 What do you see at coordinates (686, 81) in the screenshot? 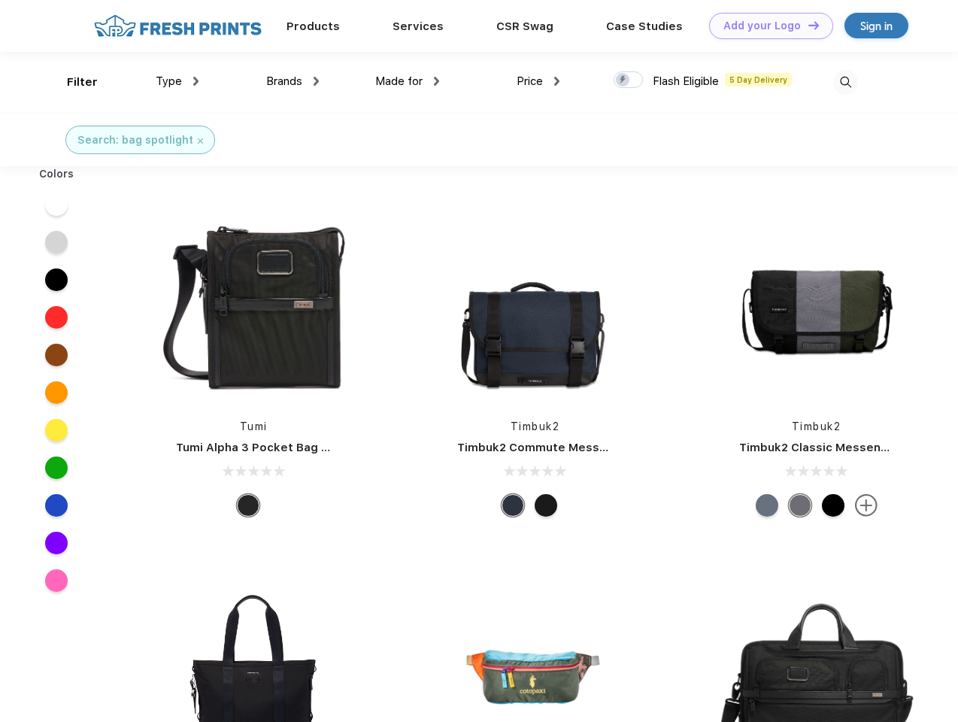
I see `span: Flash Eligible` at bounding box center [686, 81].